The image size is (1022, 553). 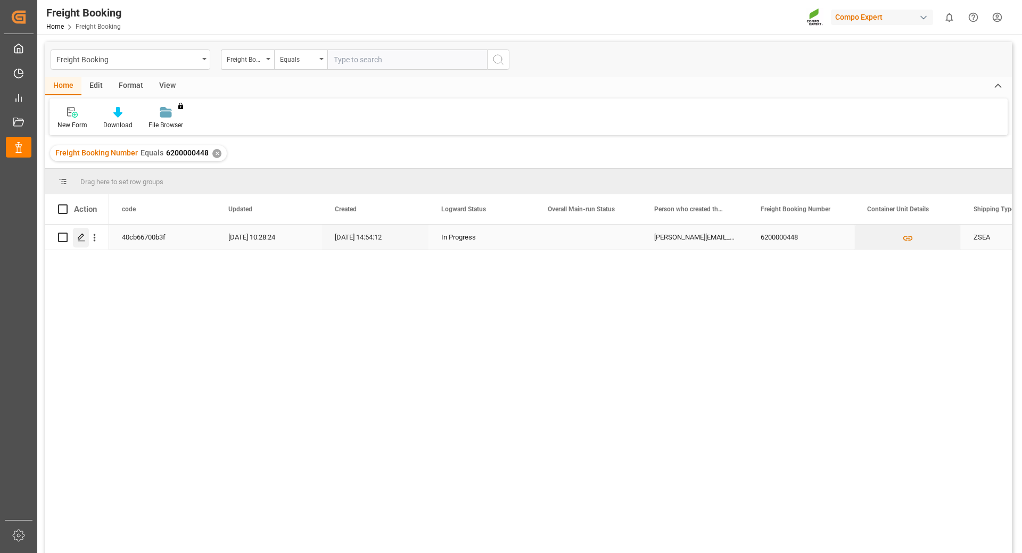 I want to click on a: Home, so click(x=55, y=27).